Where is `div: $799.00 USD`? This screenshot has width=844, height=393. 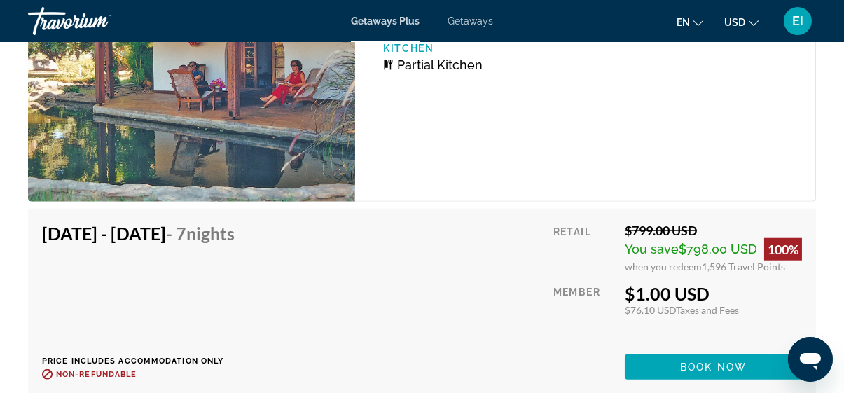
div: $799.00 USD is located at coordinates (713, 230).